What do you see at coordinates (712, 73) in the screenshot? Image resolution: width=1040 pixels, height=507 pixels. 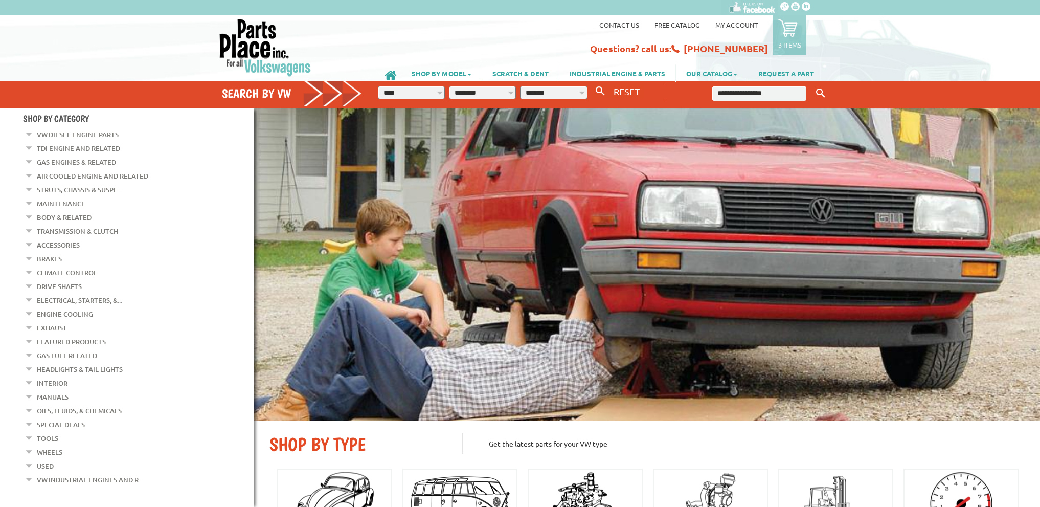 I see `a: OUR CATALOG` at bounding box center [712, 73].